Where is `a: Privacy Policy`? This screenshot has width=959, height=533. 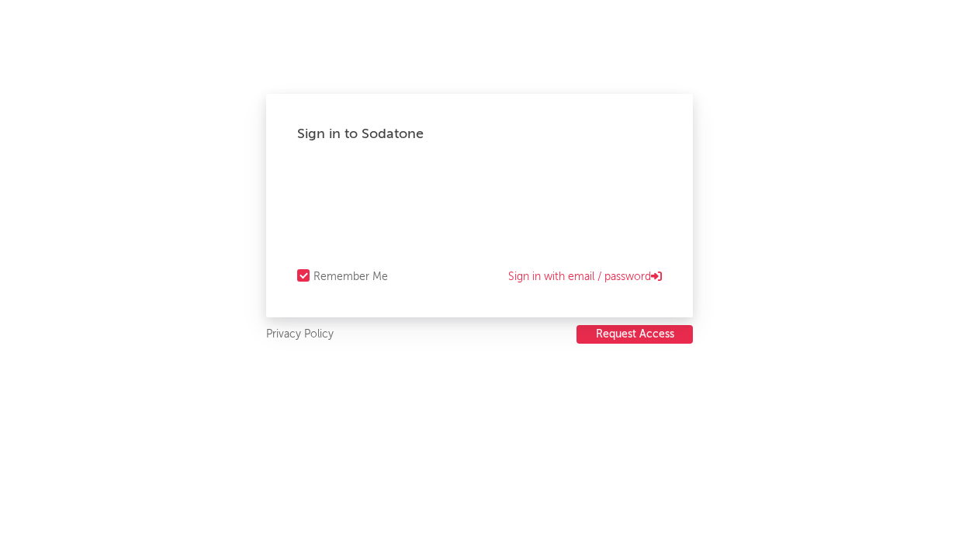 a: Privacy Policy is located at coordinates (299, 334).